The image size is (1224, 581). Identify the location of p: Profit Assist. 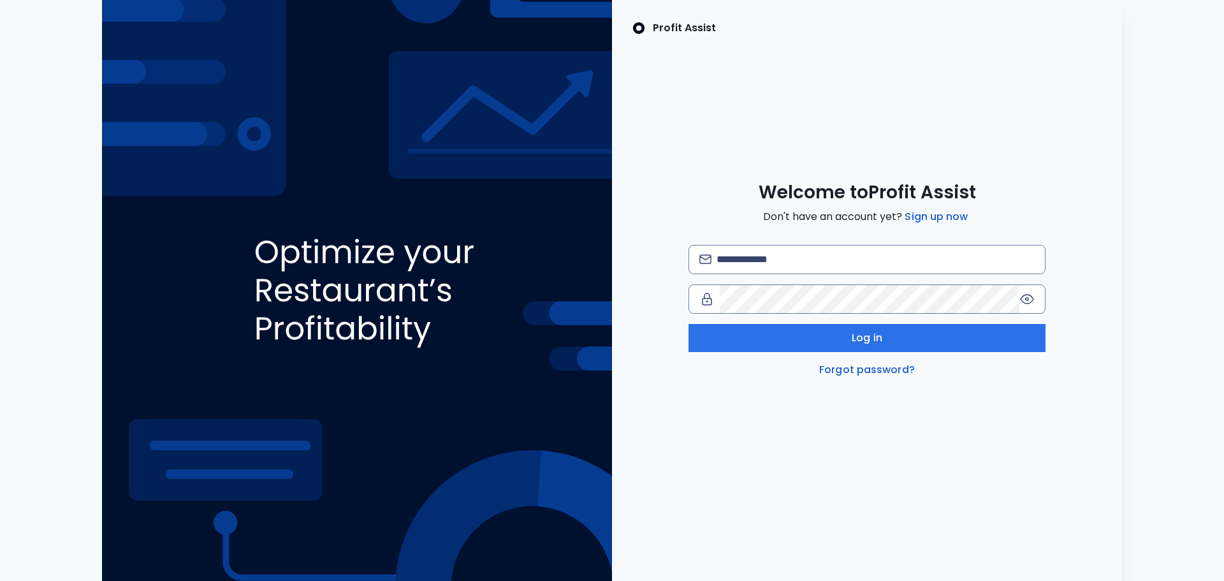
(684, 28).